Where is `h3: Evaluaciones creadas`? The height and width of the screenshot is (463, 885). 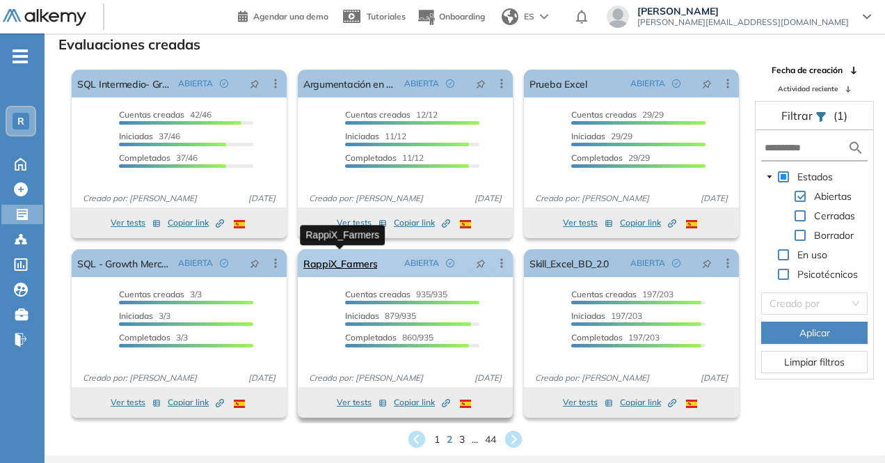
h3: Evaluaciones creadas is located at coordinates (129, 45).